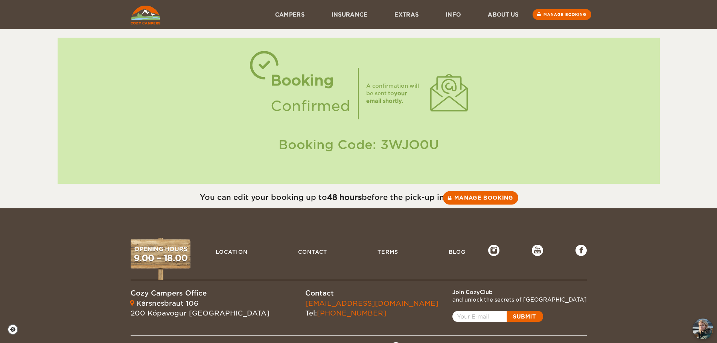 The height and width of the screenshot is (343, 717). I want to click on a: Contact, so click(312, 252).